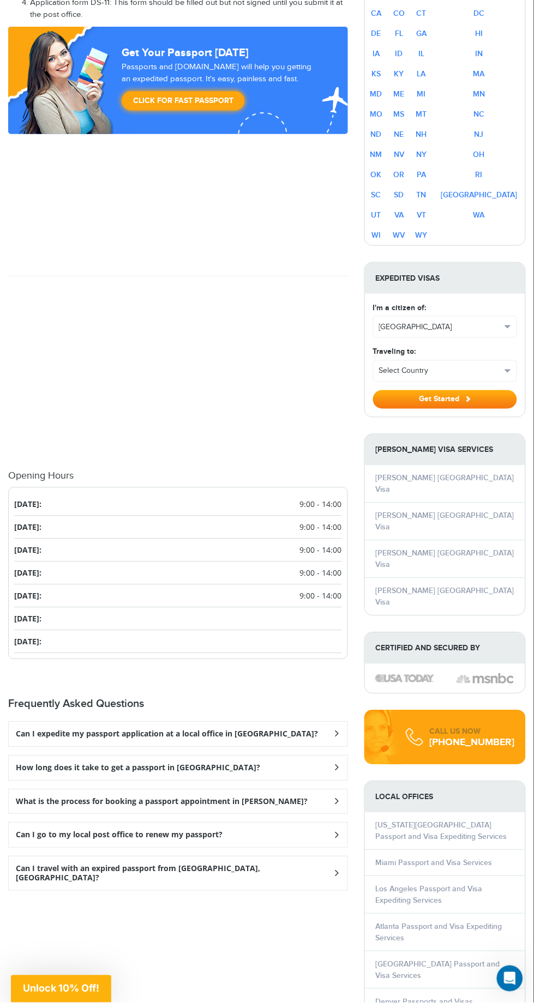 This screenshot has width=534, height=1003. What do you see at coordinates (178, 704) in the screenshot?
I see `h2: Frequently Asked Questions` at bounding box center [178, 704].